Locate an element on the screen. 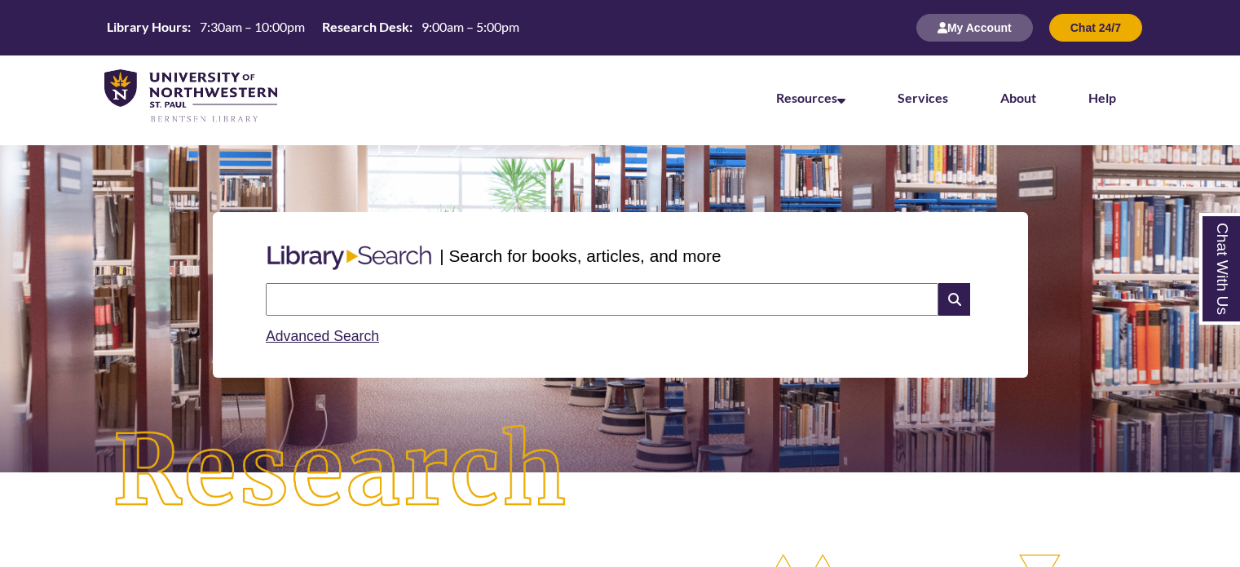  button: My Account is located at coordinates (974, 28).